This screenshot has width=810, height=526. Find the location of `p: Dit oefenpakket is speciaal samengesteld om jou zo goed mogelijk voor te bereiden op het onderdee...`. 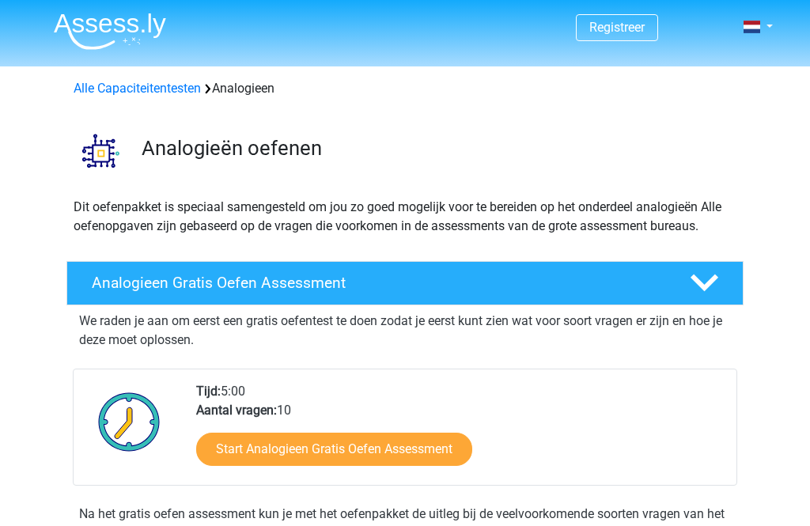

p: Dit oefenpakket is speciaal samengesteld om jou zo goed mogelijk voor te bereiden op het onderdee... is located at coordinates (405, 217).